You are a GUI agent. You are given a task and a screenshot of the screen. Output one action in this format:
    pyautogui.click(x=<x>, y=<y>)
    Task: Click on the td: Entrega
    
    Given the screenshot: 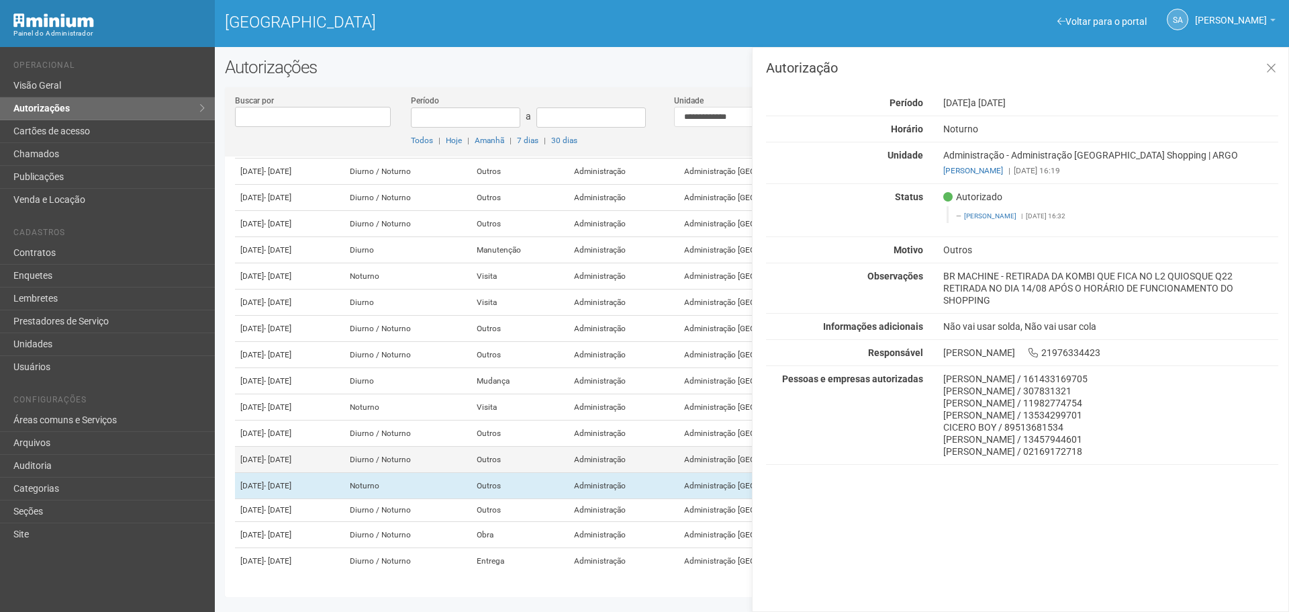 What is the action you would take?
    pyautogui.click(x=520, y=561)
    